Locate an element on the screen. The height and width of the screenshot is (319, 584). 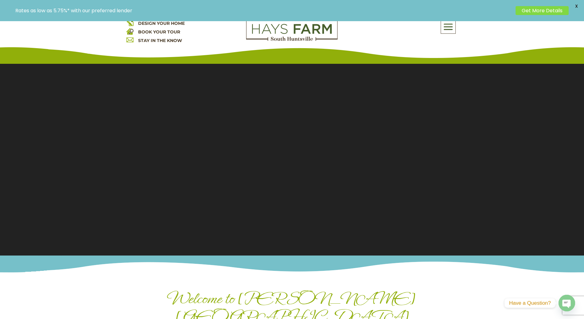
a: BOOK YOUR TOUR is located at coordinates (159, 32).